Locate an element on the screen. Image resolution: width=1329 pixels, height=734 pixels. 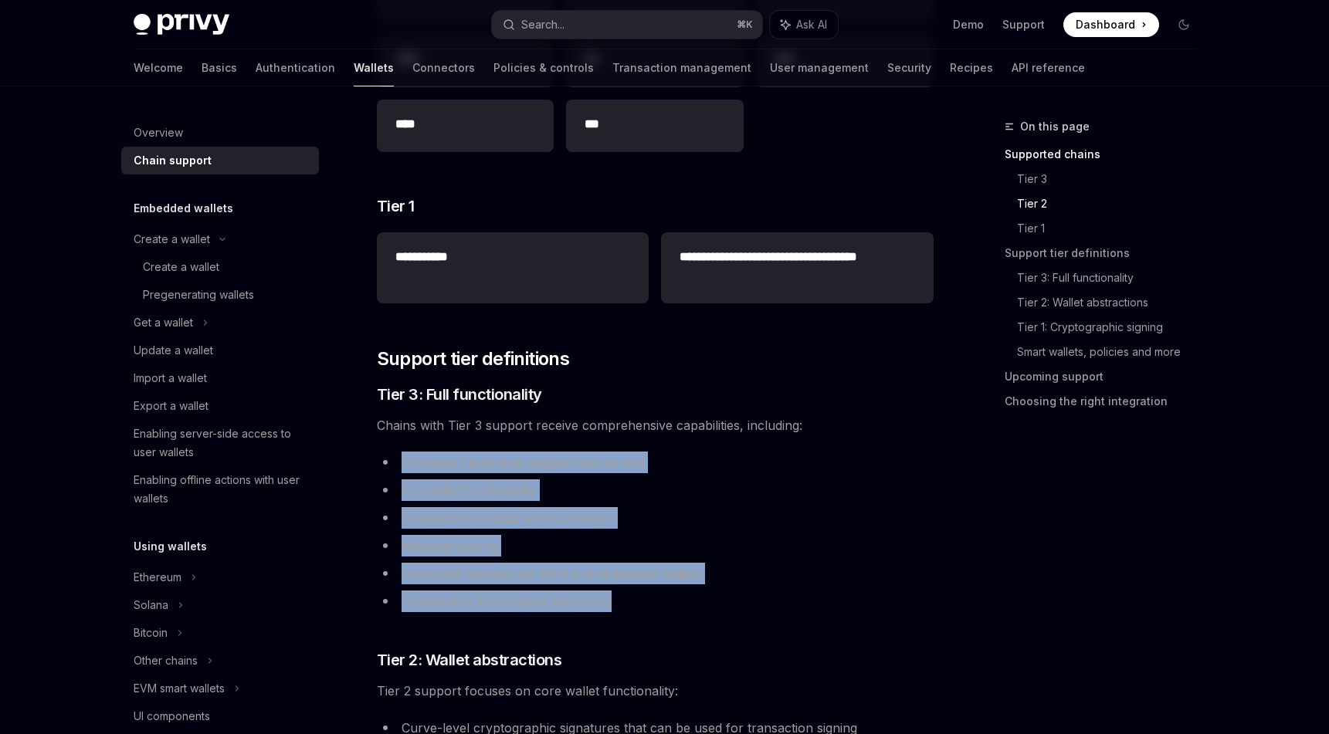
div: EVM smart wallets is located at coordinates (179, 689).